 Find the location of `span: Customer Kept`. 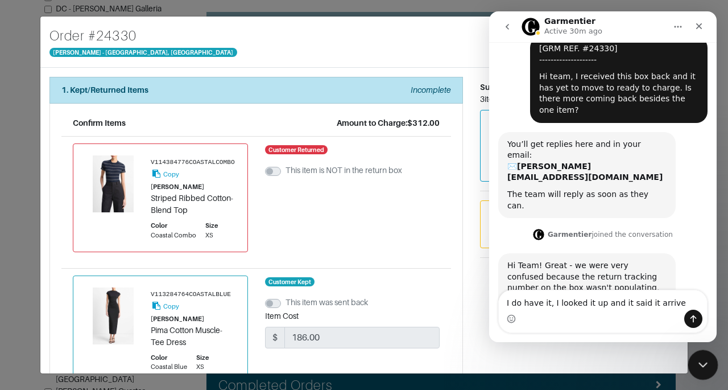

span: Customer Kept is located at coordinates (290, 282).